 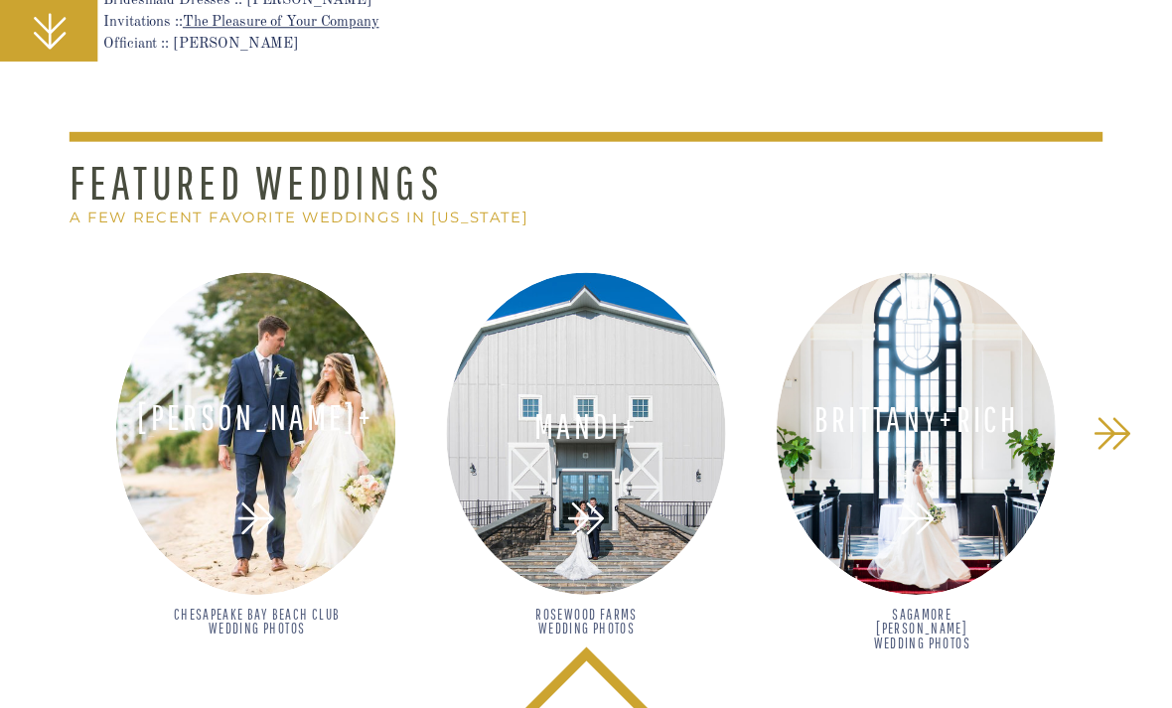 I want to click on a: Rosewood FarmsWedding Photos, so click(x=586, y=632).